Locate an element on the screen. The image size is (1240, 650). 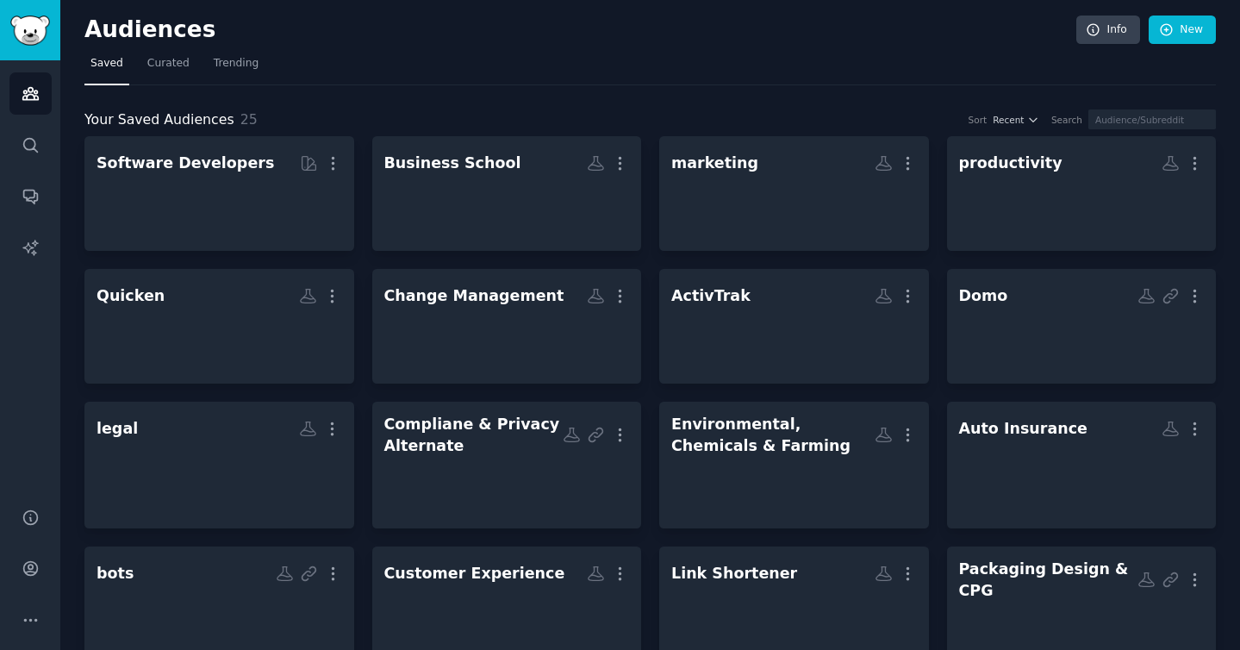
div: marketing is located at coordinates (714, 163).